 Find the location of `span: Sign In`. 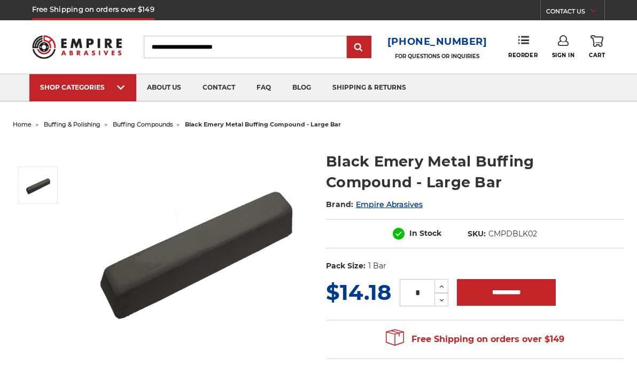

span: Sign In is located at coordinates (563, 55).